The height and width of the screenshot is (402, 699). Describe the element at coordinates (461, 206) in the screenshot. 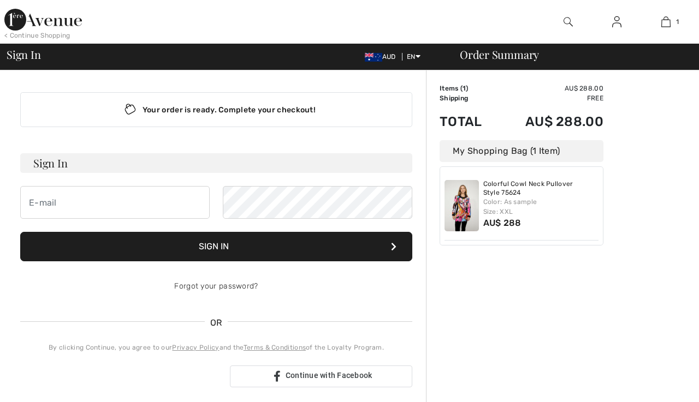

I see `img: Colorful Cowl Neck Pullover Style 75624` at that location.